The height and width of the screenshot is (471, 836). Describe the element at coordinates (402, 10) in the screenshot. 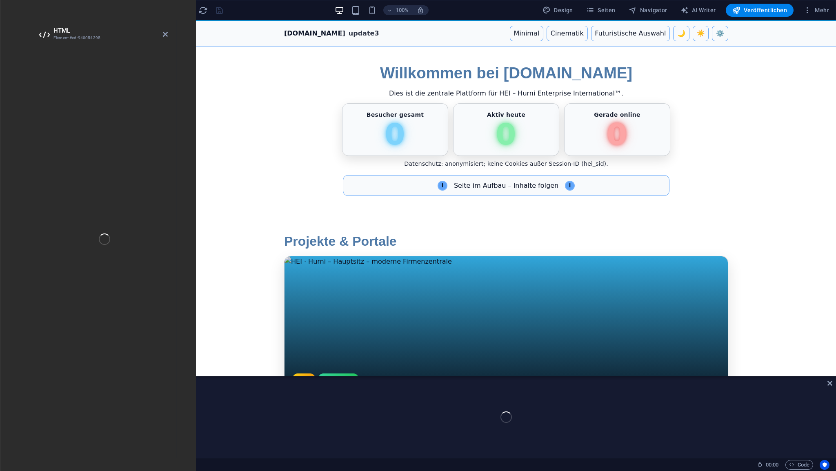

I see `h6: 100%` at that location.